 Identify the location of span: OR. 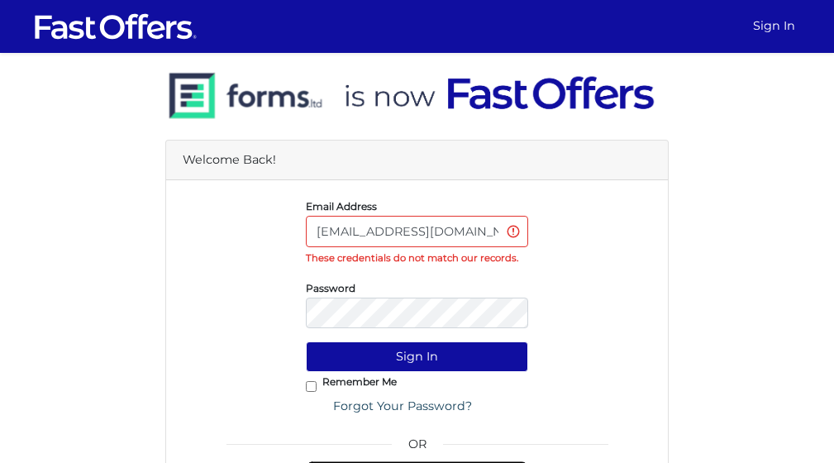
(417, 448).